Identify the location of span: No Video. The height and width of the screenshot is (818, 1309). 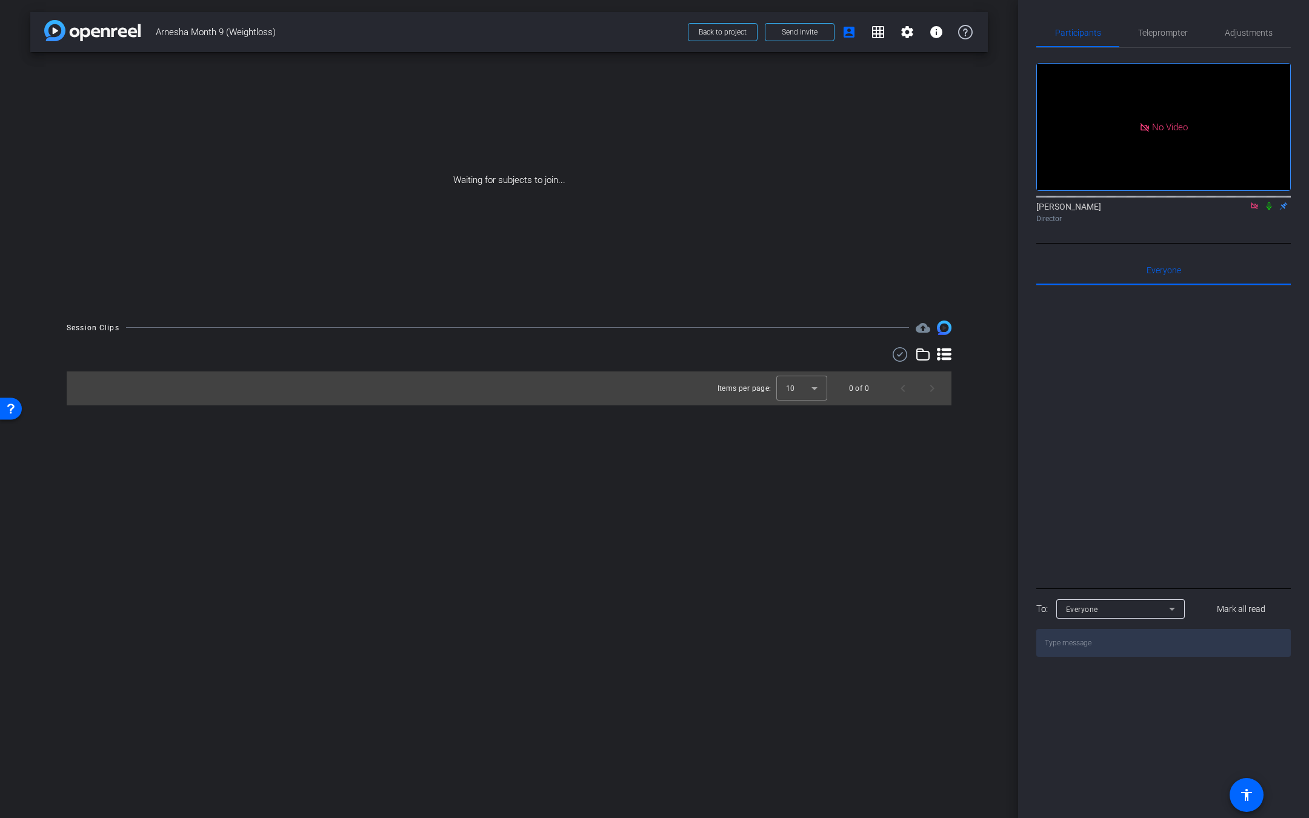
(1170, 127).